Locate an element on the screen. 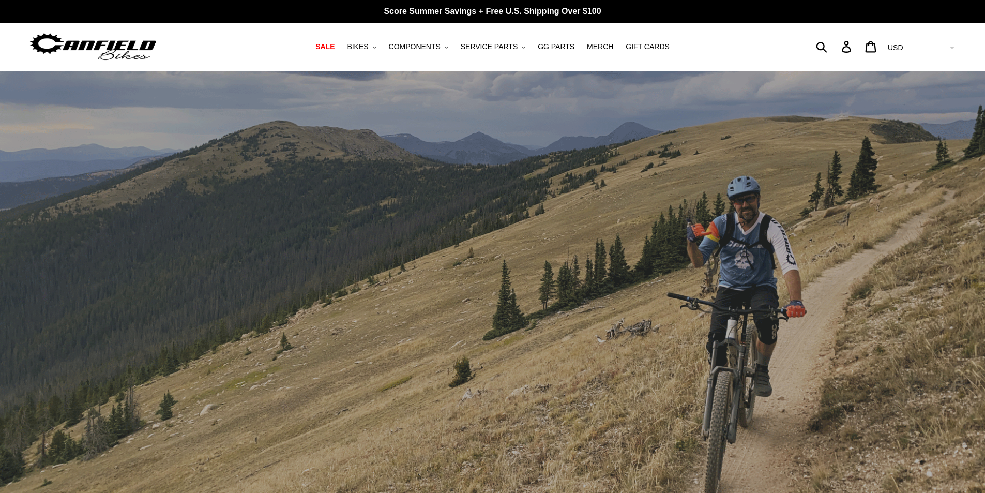 This screenshot has height=493, width=985. a: GG PARTS is located at coordinates (556, 47).